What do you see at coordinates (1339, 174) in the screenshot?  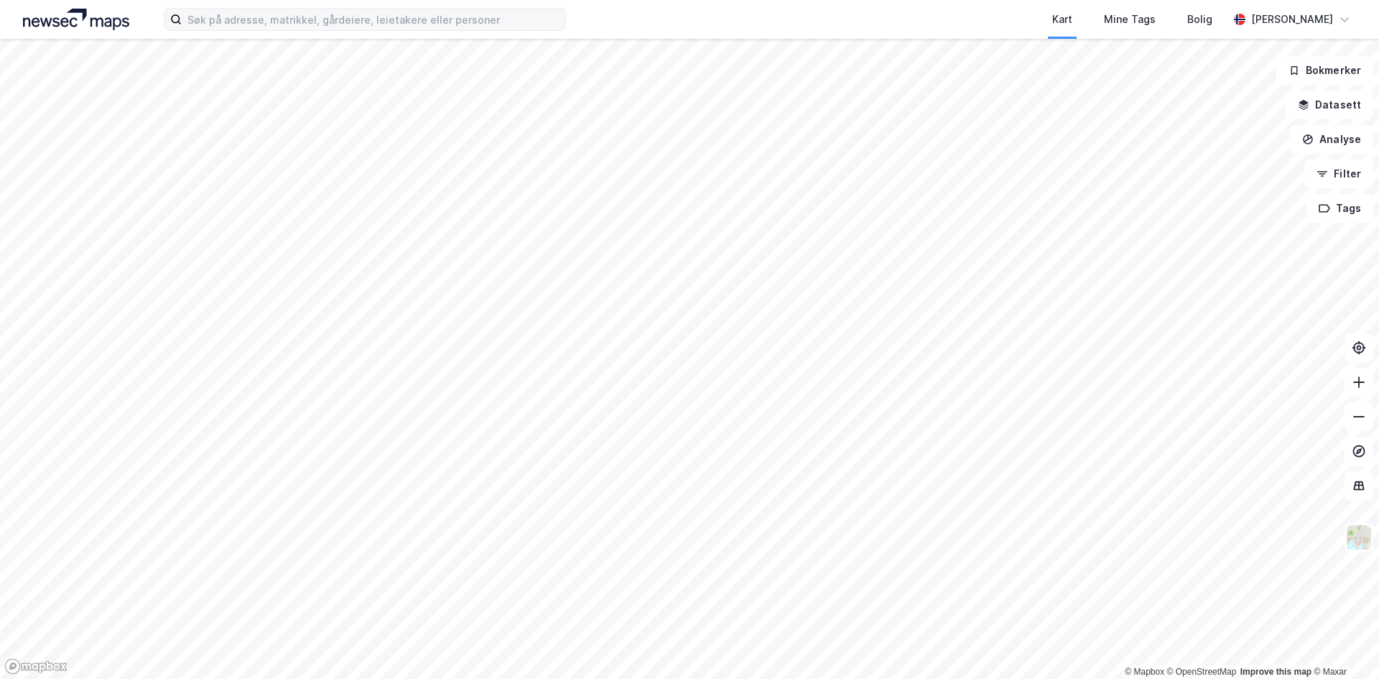 I see `button: Filter` at bounding box center [1339, 174].